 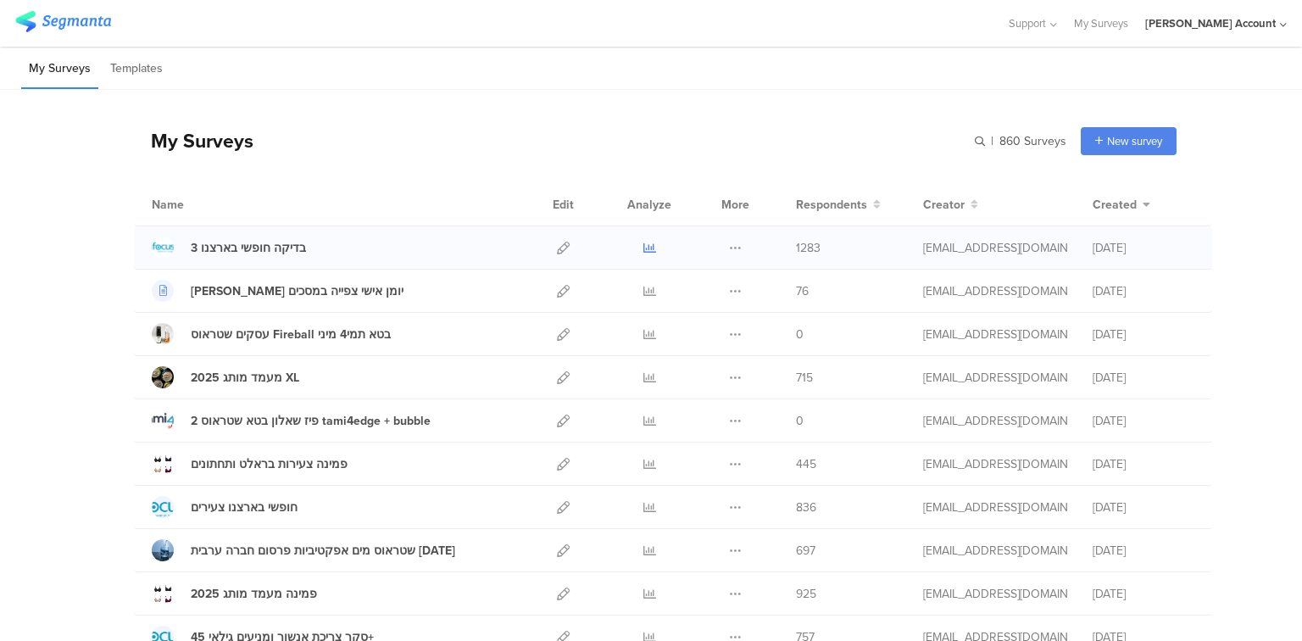 I want to click on a: עסקים שטראוס Fireball בטא תמי4 מיני, so click(x=271, y=334).